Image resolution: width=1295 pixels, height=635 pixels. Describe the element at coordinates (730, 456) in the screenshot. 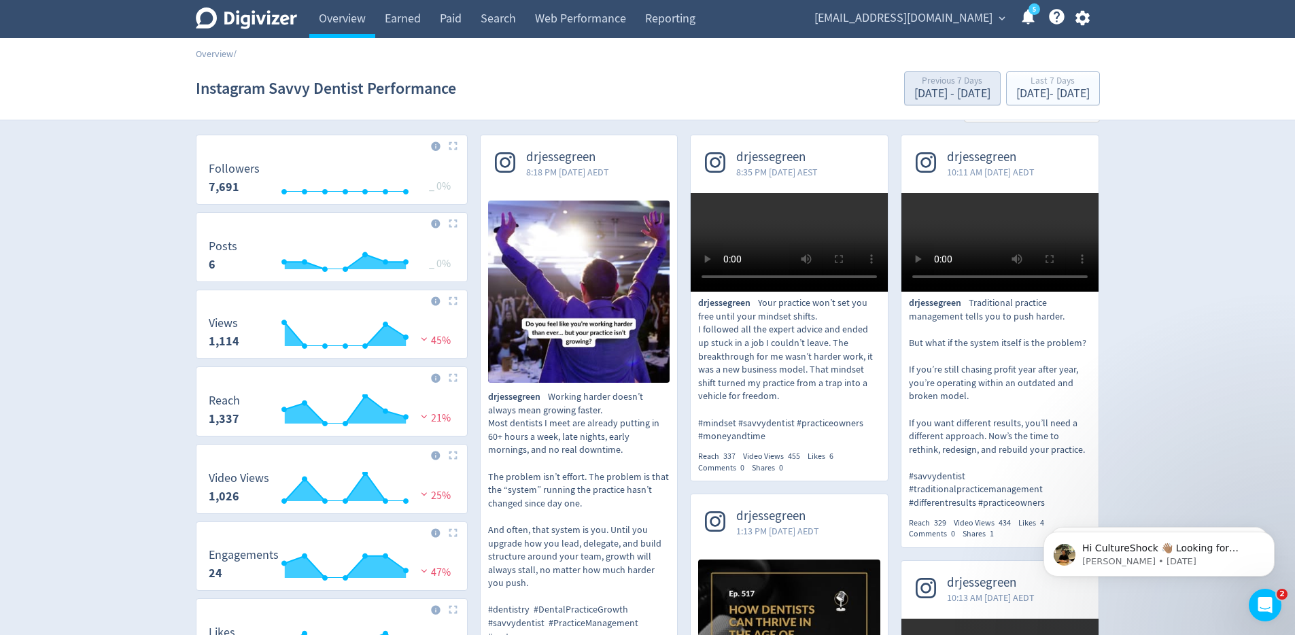

I see `span: 337` at that location.